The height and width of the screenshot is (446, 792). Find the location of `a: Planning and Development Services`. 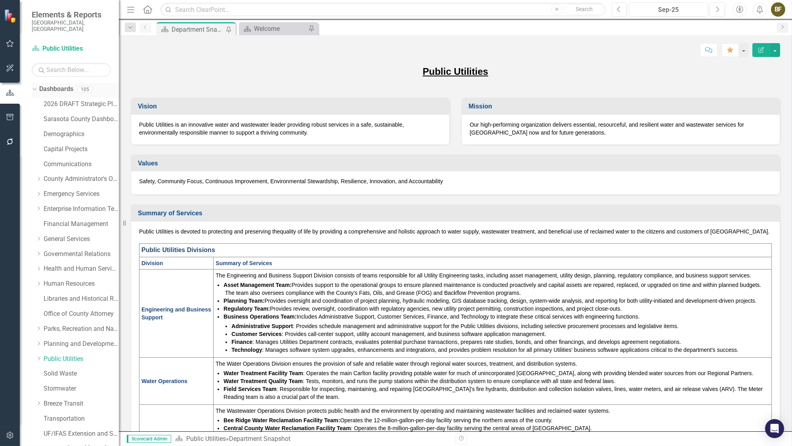

a: Planning and Development Services is located at coordinates (81, 344).